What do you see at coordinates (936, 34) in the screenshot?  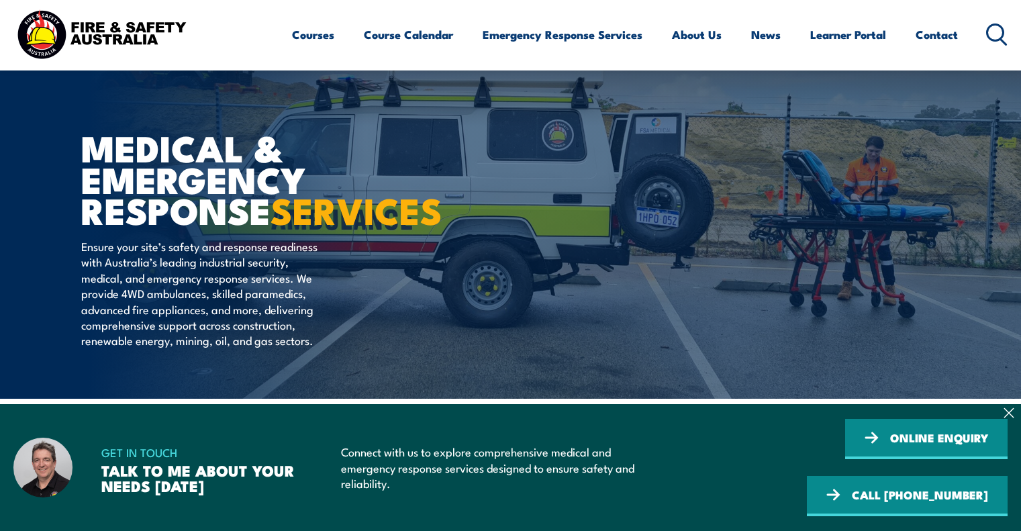 I see `a: Contact` at bounding box center [936, 34].